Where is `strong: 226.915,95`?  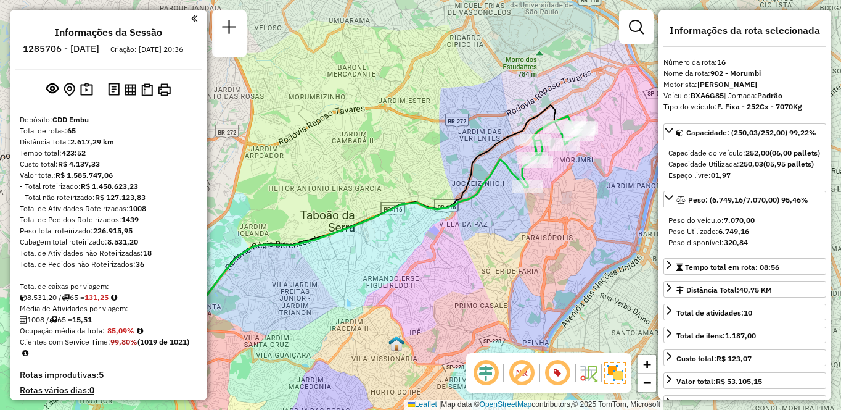 strong: 226.915,95 is located at coordinates (113, 230).